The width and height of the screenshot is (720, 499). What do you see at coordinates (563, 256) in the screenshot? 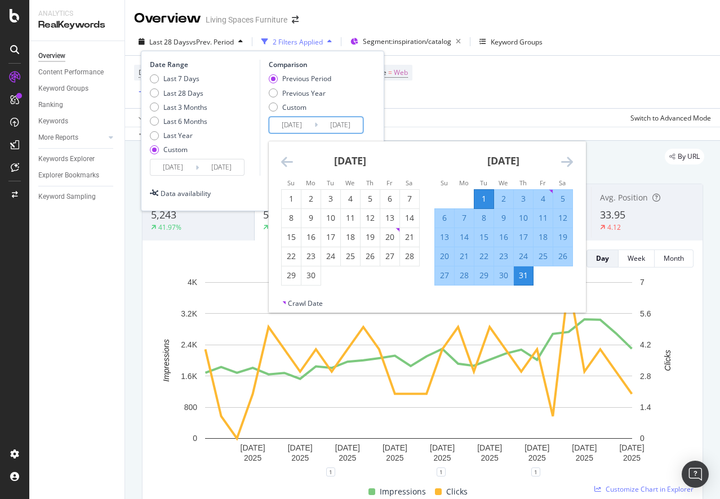
I see `div: 26` at bounding box center [563, 256].